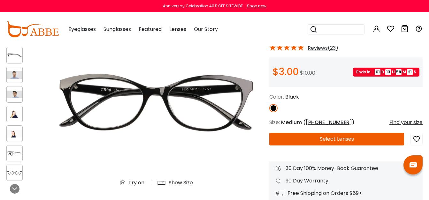 This screenshot has height=200, width=429. Describe the element at coordinates (388, 72) in the screenshot. I see `span: 13` at that location.